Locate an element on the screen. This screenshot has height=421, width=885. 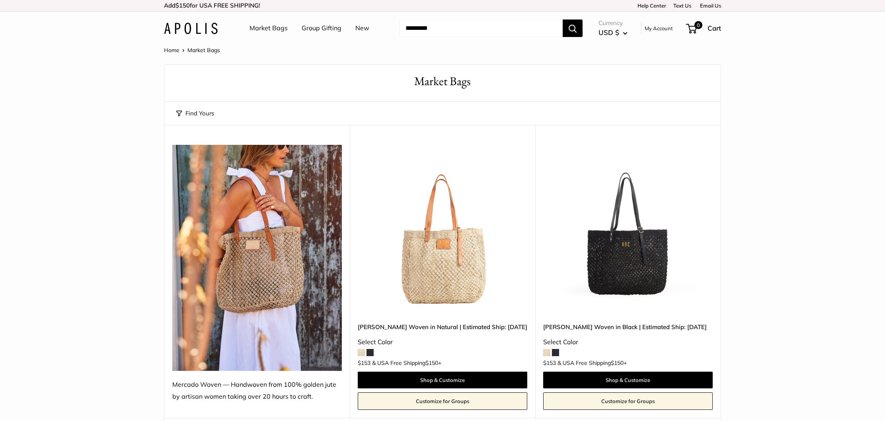
span: Cart is located at coordinates (714, 28).